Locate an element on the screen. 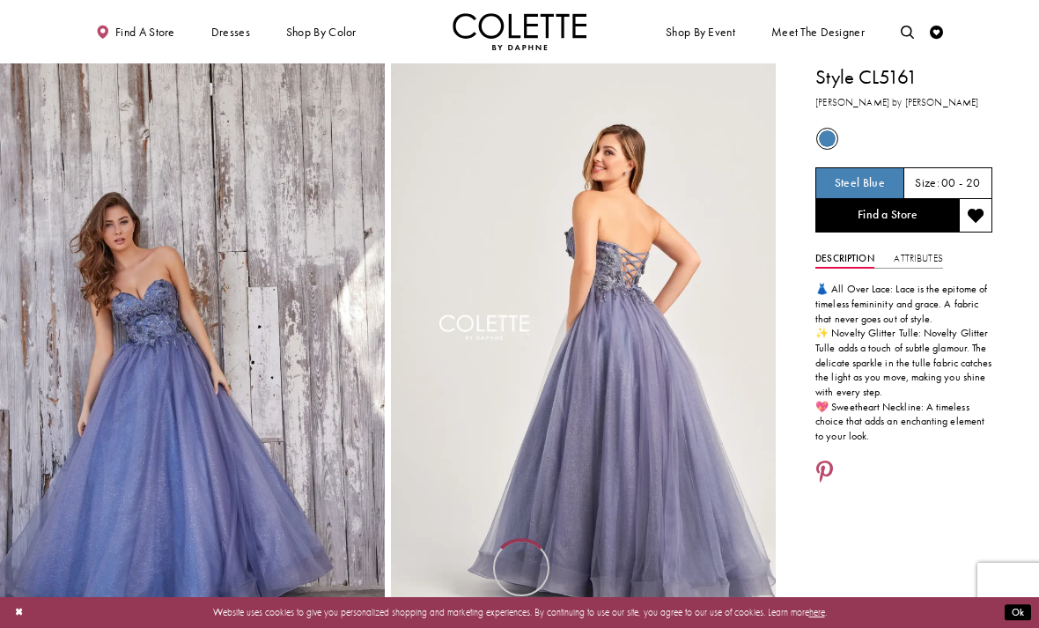 The image size is (1039, 628). a: Toggle search is located at coordinates (907, 32).